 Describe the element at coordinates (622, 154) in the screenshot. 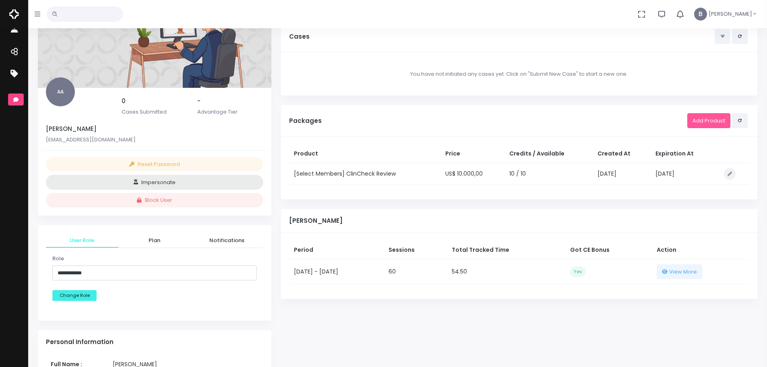

I see `th: Created At` at that location.